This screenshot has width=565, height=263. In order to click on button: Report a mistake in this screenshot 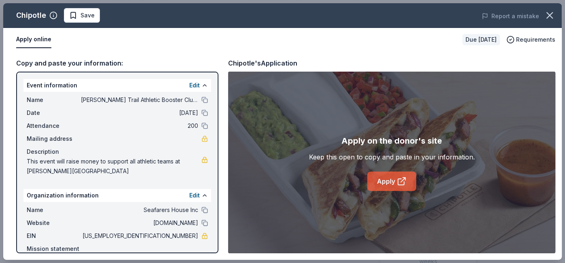, I will do `click(510, 16)`.